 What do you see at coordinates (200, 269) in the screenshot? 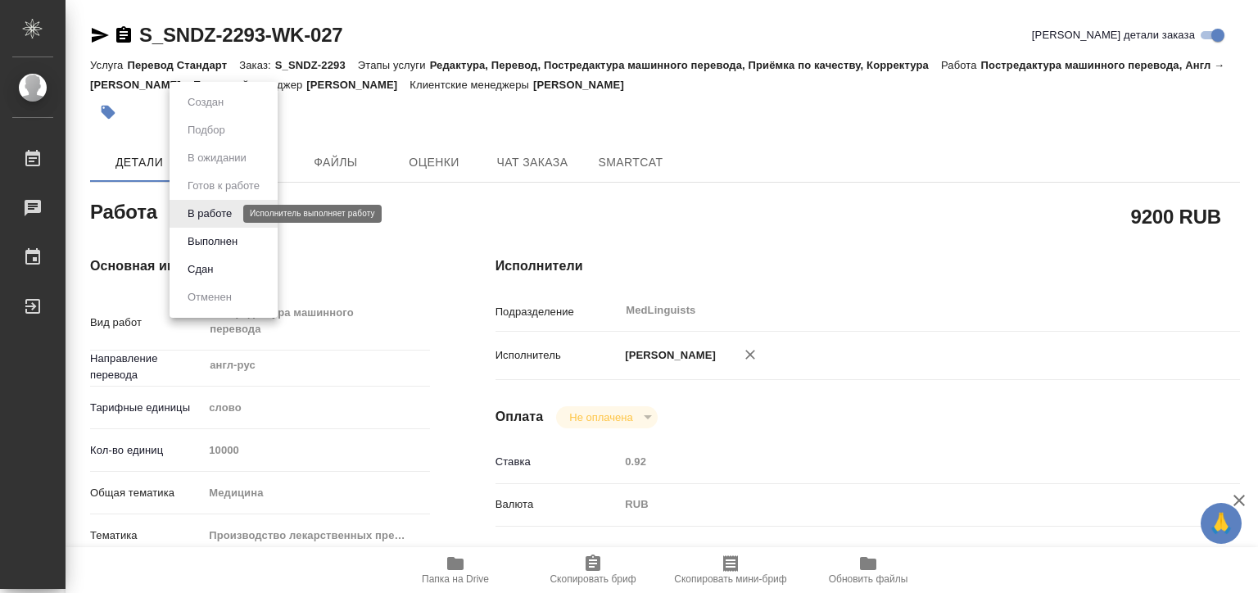
I see `button: Сдан` at bounding box center [200, 269].